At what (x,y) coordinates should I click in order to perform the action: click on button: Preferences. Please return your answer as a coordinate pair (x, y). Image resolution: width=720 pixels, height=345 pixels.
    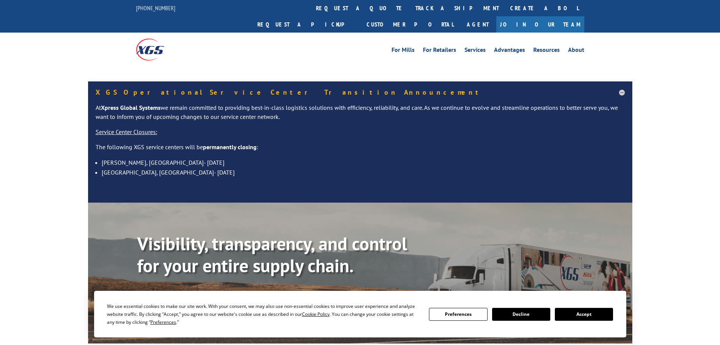
    Looking at the image, I should click on (458, 314).